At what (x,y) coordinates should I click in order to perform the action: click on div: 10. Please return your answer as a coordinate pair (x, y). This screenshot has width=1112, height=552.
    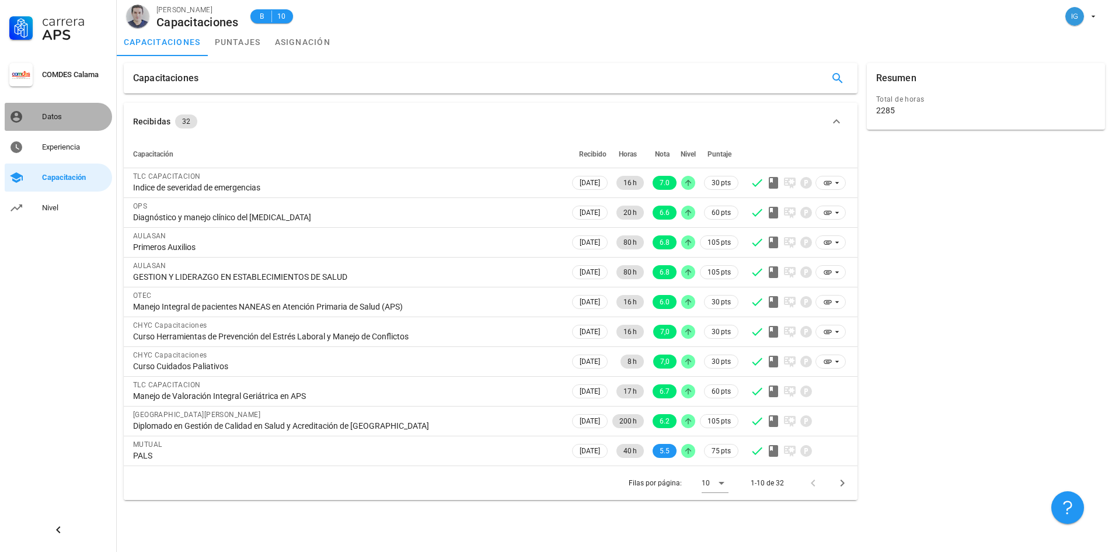
    Looking at the image, I should click on (706, 483).